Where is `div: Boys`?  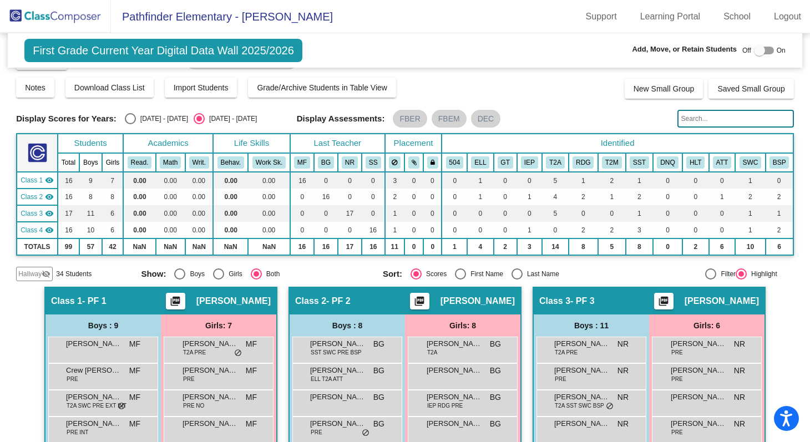 div: Boys is located at coordinates (195, 274).